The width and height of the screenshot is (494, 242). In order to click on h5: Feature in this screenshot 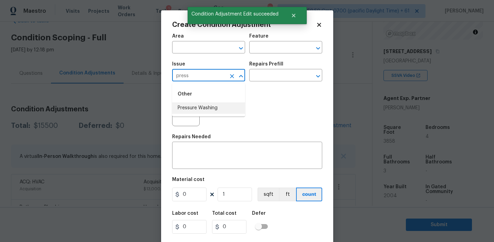, I will do `click(259, 36)`.